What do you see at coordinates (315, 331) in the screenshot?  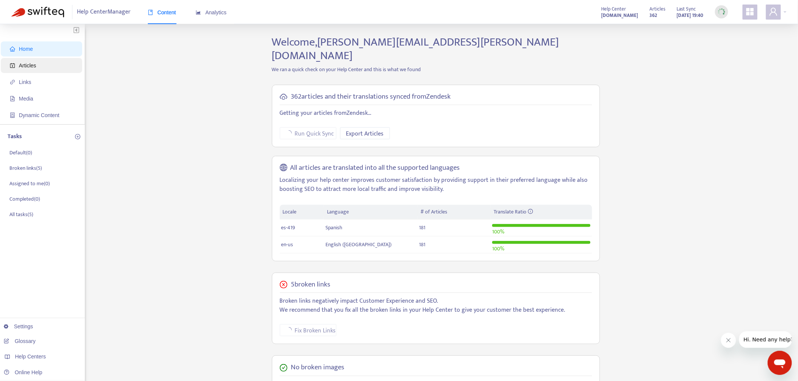 I see `span: Fix Broken Links` at bounding box center [315, 331].